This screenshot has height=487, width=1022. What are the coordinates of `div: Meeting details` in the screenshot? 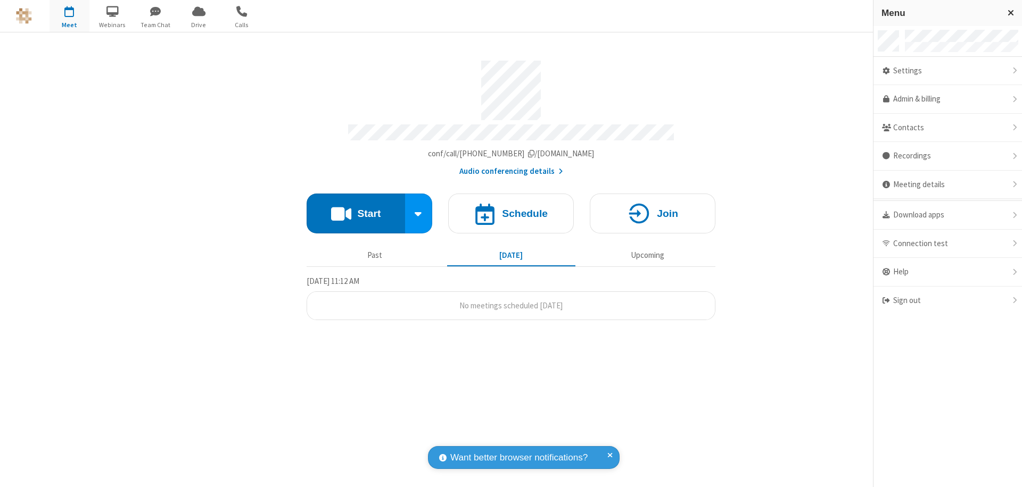 It's located at (947, 185).